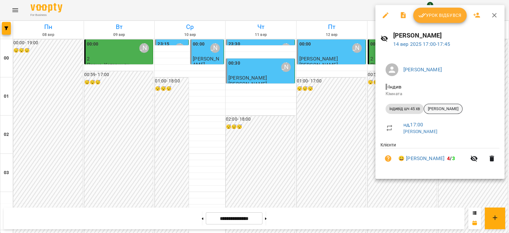 This screenshot has height=233, width=509. I want to click on a: 14 вер 2025 17:00-17:45, so click(421, 44).